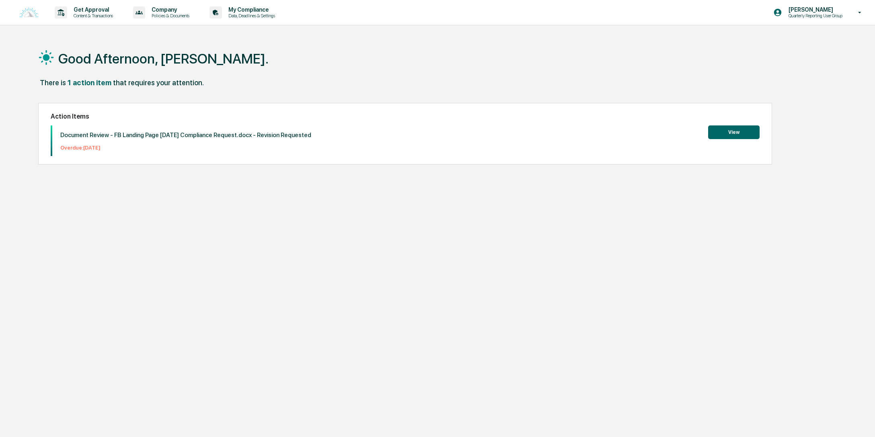 This screenshot has height=437, width=875. Describe the element at coordinates (734, 132) in the screenshot. I see `a: View` at that location.